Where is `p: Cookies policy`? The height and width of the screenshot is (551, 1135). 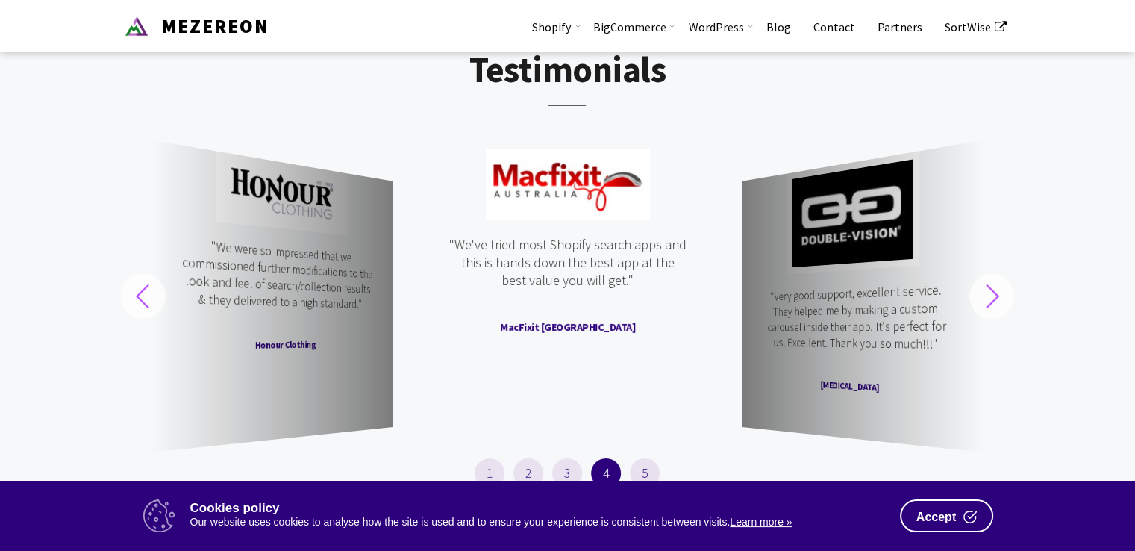
p: Cookies policy is located at coordinates (540, 508).